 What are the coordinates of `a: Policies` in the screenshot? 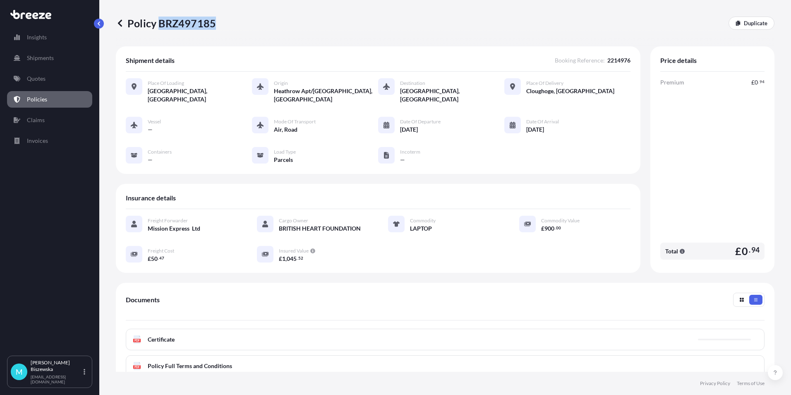 It's located at (50, 99).